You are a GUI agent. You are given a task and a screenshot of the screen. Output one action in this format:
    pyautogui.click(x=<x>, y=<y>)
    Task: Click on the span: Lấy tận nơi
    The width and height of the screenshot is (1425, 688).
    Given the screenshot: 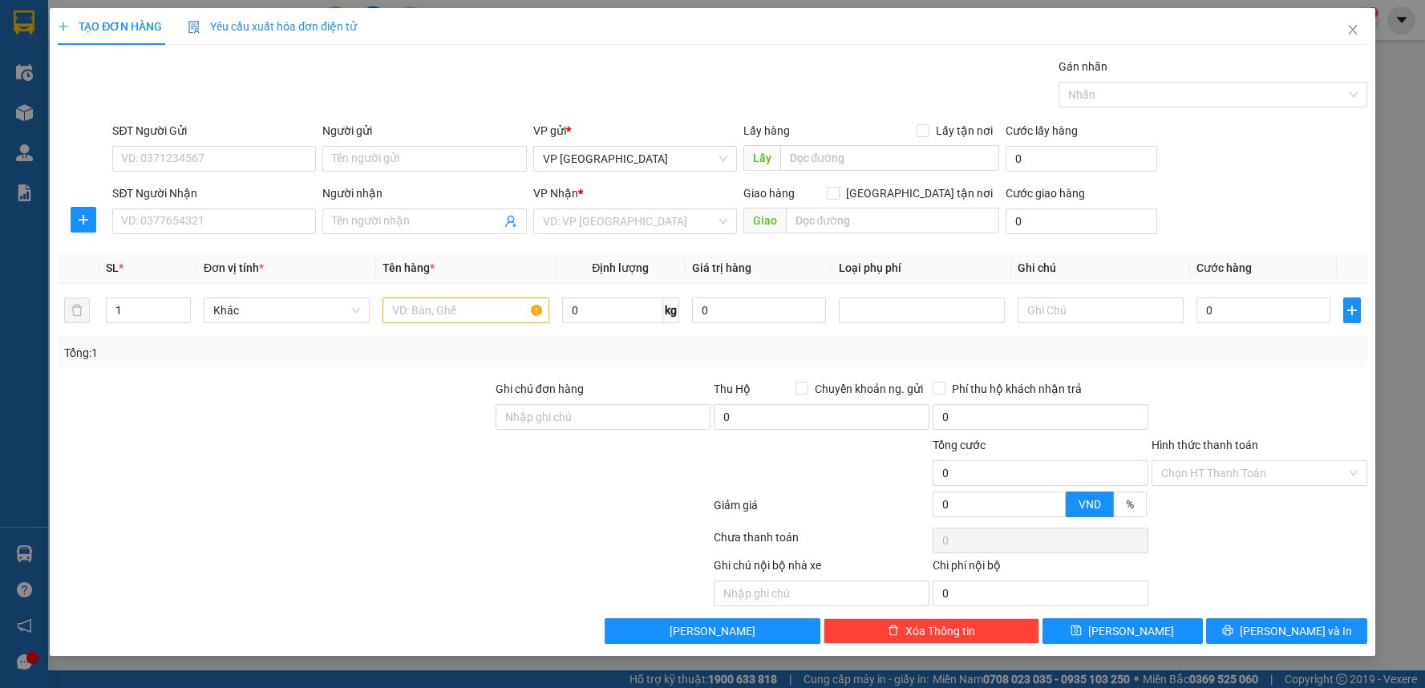 What is the action you would take?
    pyautogui.click(x=964, y=131)
    